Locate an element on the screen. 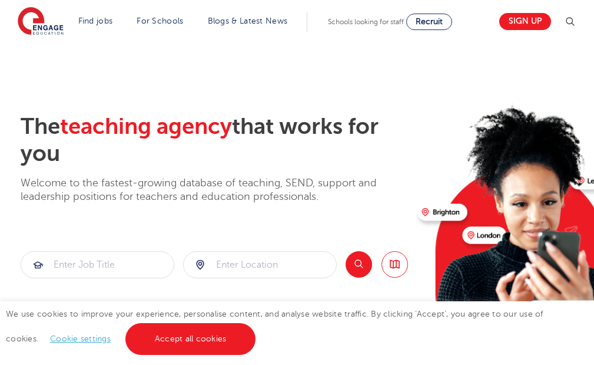 The image size is (594, 365). a: Cookie settings is located at coordinates (80, 338).